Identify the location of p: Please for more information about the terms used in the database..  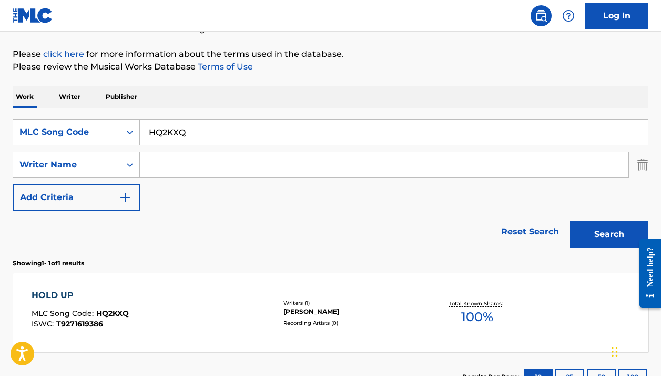
(330, 54).